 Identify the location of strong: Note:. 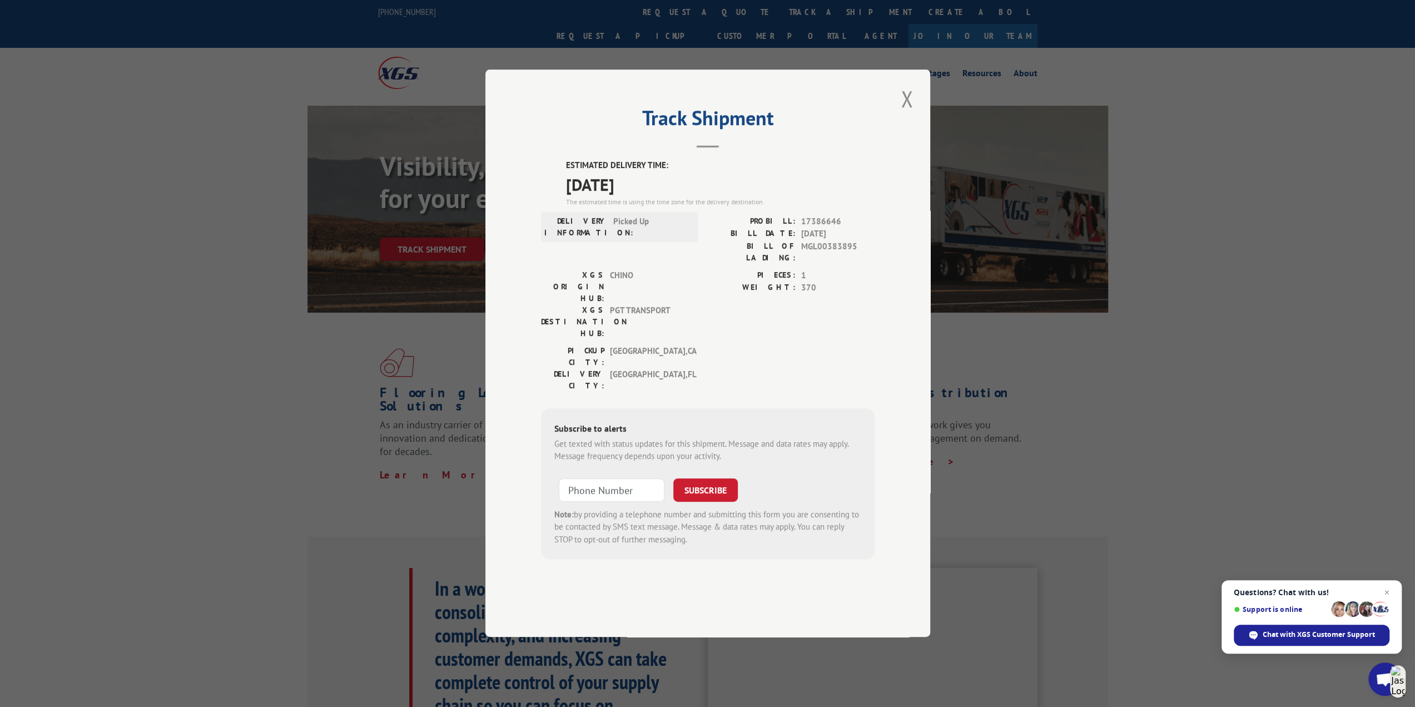
(564, 514).